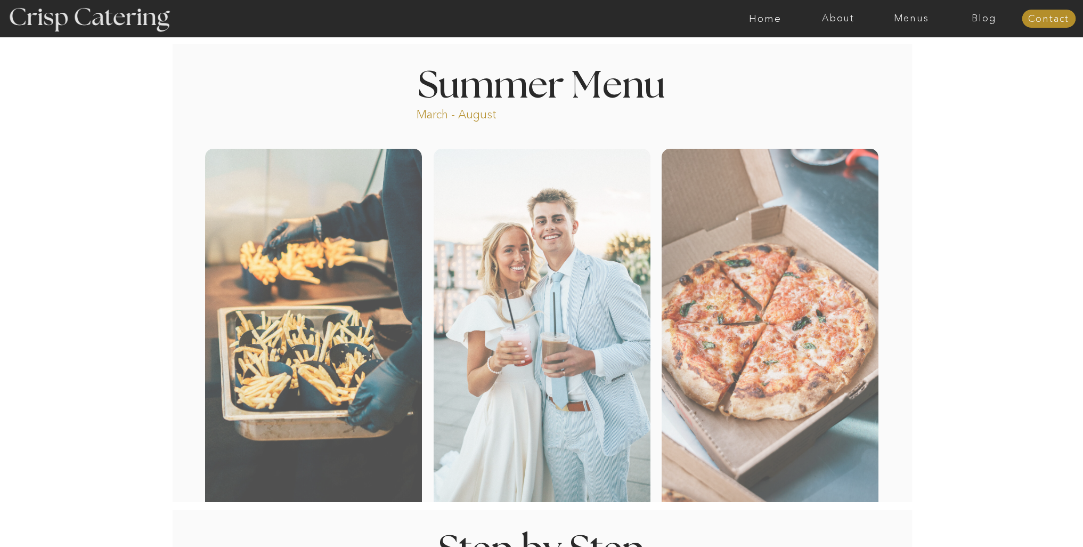 This screenshot has width=1083, height=547. Describe the element at coordinates (911, 19) in the screenshot. I see `a: Menus` at that location.